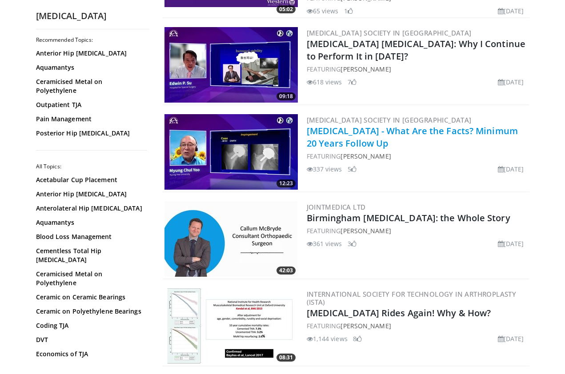  Describe the element at coordinates (90, 354) in the screenshot. I see `a: Economics of TJA` at that location.